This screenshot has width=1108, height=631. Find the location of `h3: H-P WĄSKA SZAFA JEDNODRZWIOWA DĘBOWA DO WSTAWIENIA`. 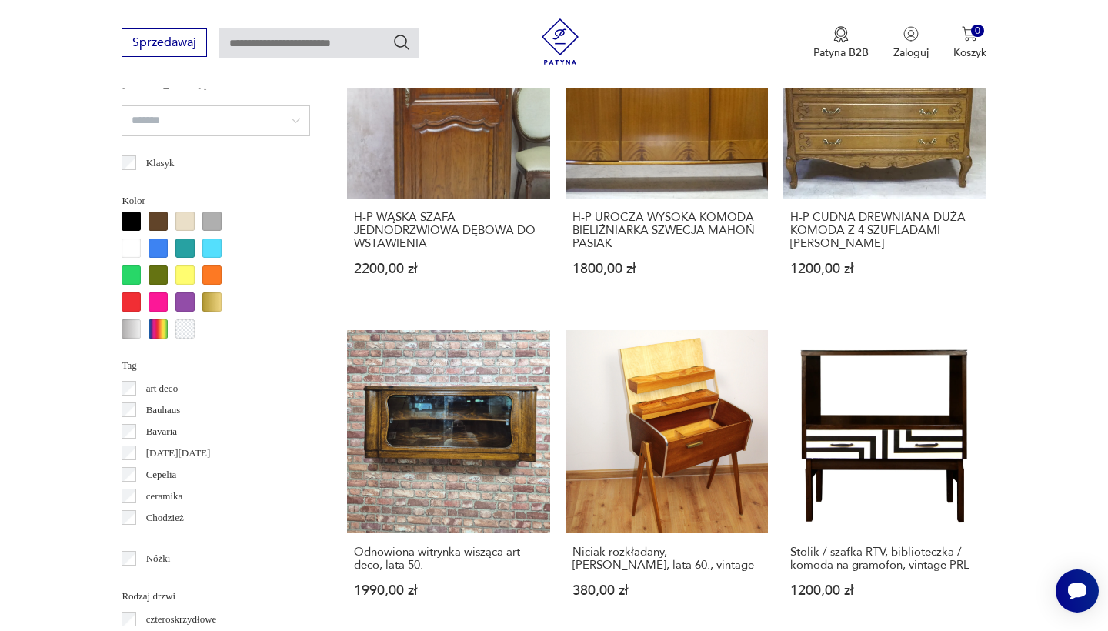

h3: H-P WĄSKA SZAFA JEDNODRZWIOWA DĘBOWA DO WSTAWIENIA is located at coordinates (448, 230).